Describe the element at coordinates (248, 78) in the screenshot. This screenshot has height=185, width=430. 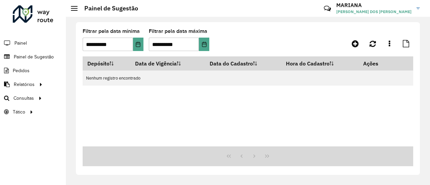
I see `td: Nenhum registro encontrado` at that location.